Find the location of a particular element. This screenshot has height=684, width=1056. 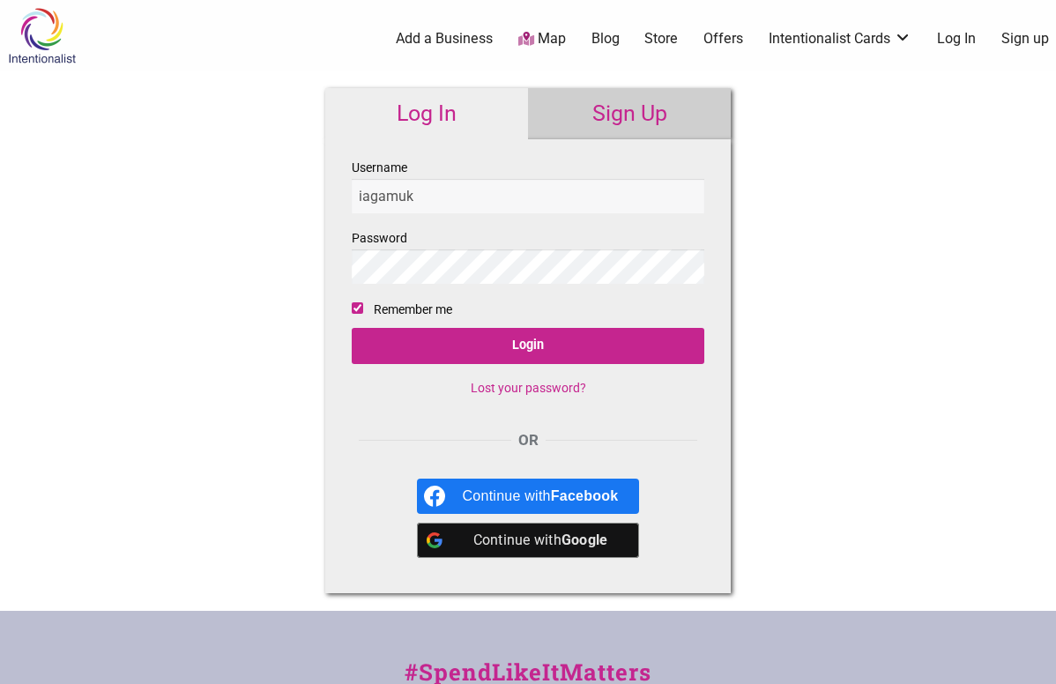

a: Continue with <b>Google</b> is located at coordinates (528, 540).